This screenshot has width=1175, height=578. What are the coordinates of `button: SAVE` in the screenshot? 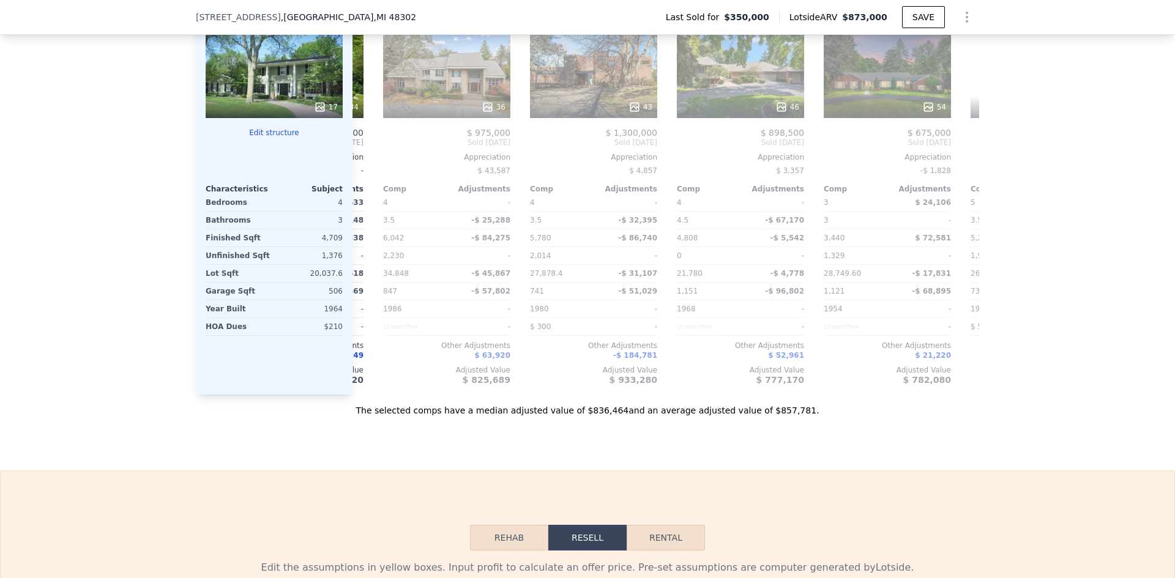 It's located at (923, 17).